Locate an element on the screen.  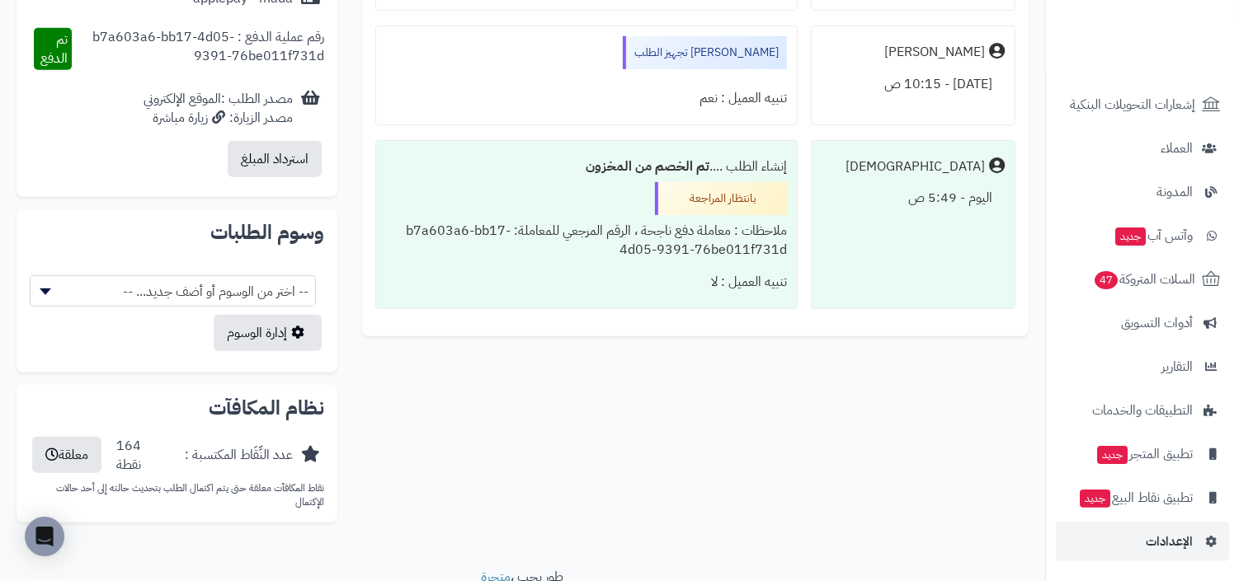
b: تم الخصم من المخزون is located at coordinates (647, 167).